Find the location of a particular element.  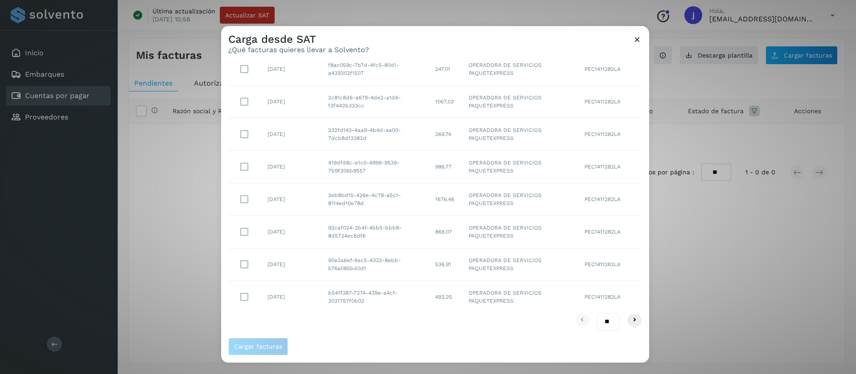

td: 3eb8bd15-426e-4c78-a5c1-8114ed10e78d is located at coordinates (375, 200).